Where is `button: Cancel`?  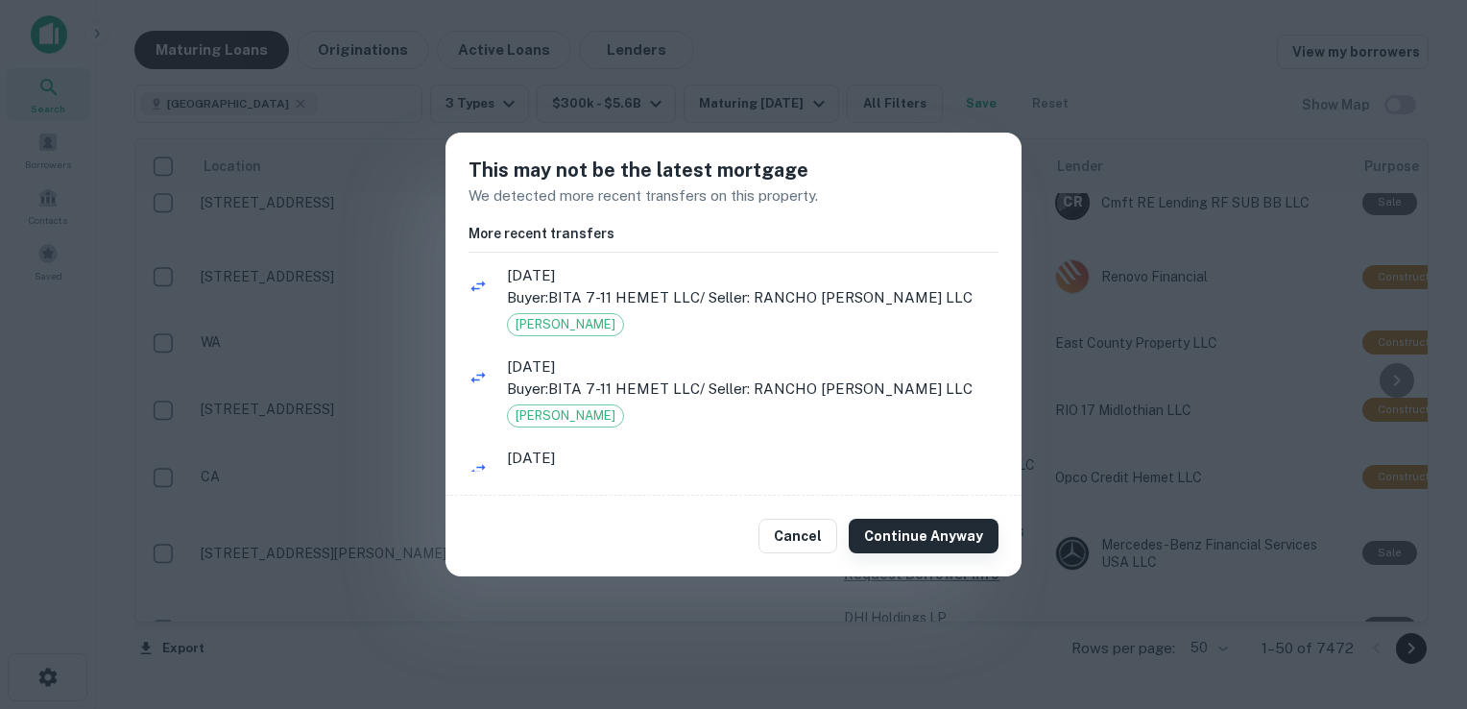 button: Cancel is located at coordinates (798, 536).